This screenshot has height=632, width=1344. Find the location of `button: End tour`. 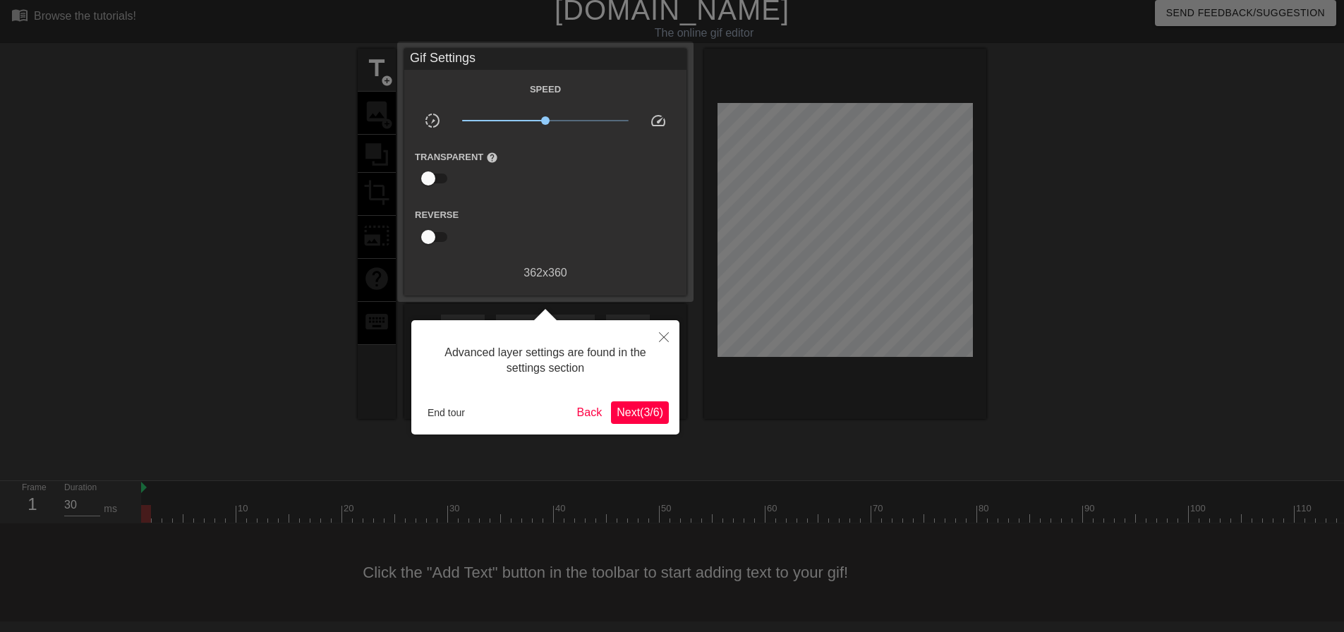

button: End tour is located at coordinates (446, 413).